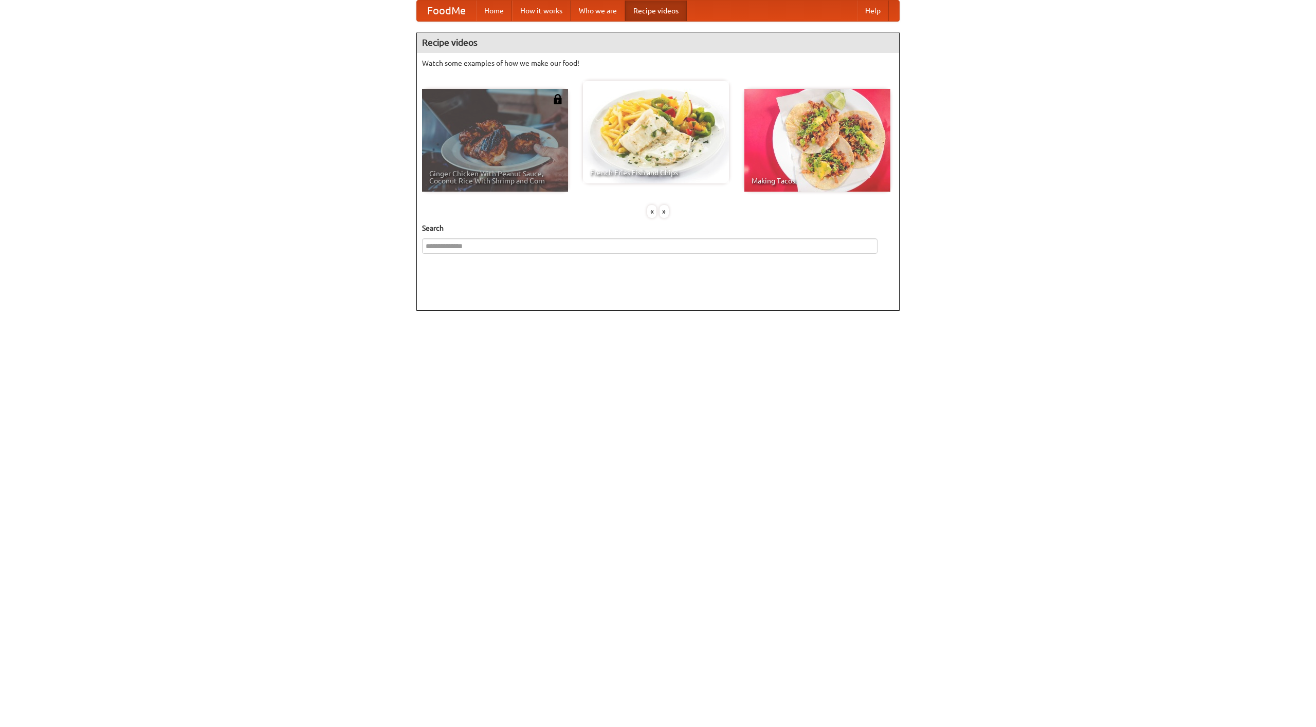  I want to click on h4: Recipe videos, so click(658, 43).